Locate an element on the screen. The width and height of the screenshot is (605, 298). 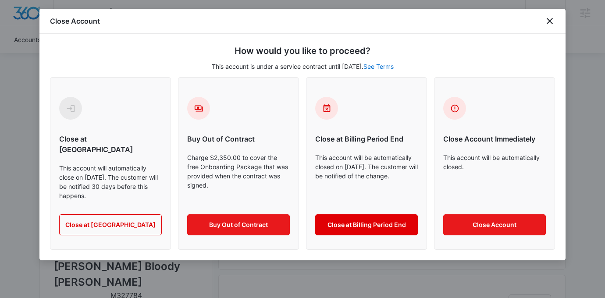
div: v 4.0.25 is located at coordinates (34, 18).